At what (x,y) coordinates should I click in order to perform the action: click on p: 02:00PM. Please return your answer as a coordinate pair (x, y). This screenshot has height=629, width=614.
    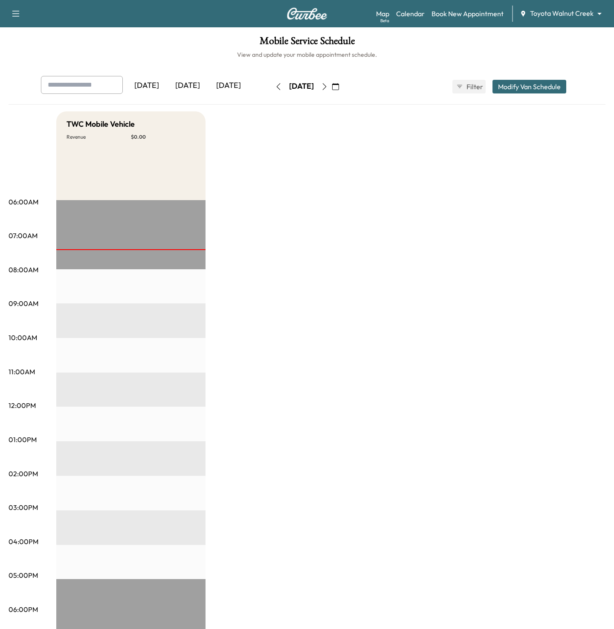
    Looking at the image, I should click on (23, 474).